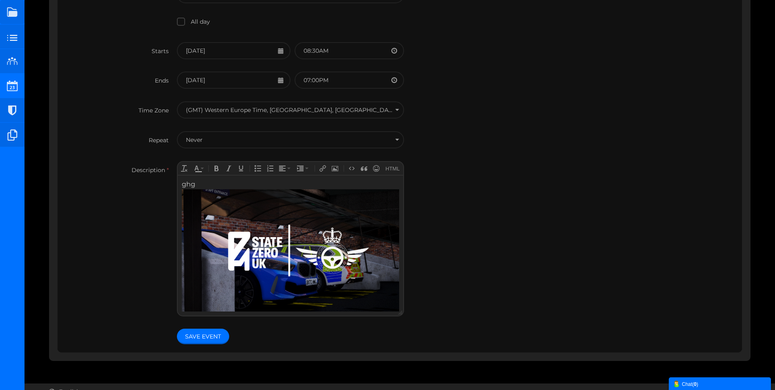 This screenshot has height=390, width=775. Describe the element at coordinates (121, 108) in the screenshot. I see `label: Time Zone` at that location.